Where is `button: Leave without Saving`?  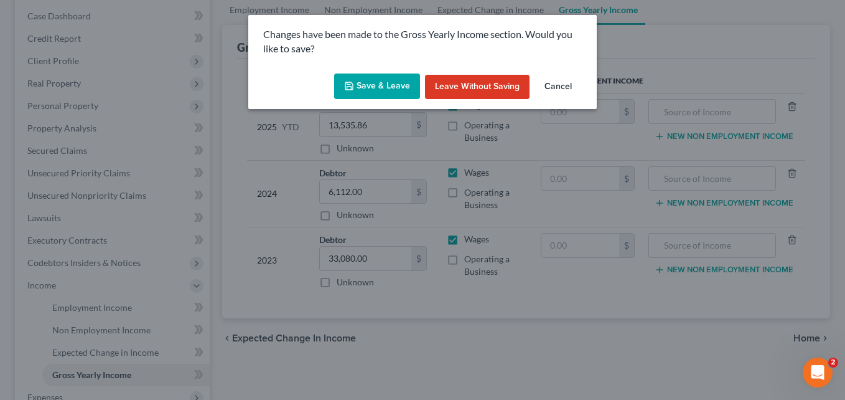
button: Leave without Saving is located at coordinates (477, 87).